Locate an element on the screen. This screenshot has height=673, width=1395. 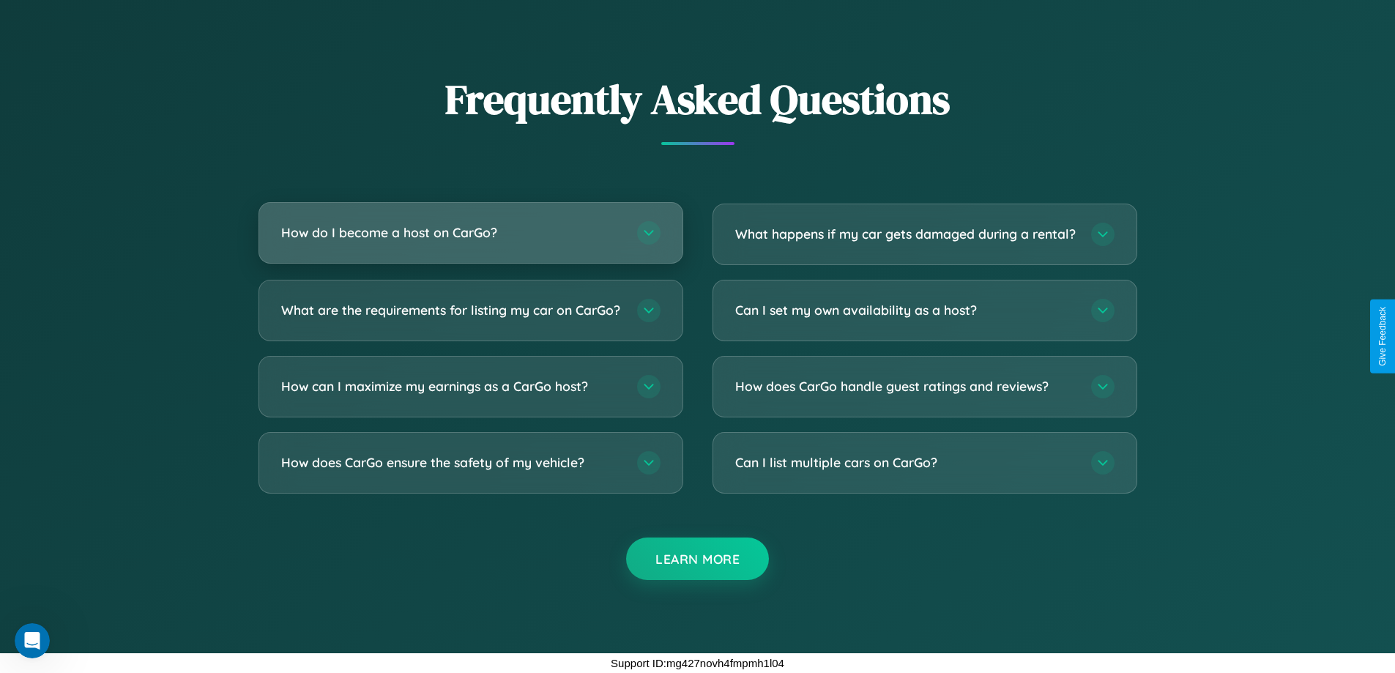
h3: What are the requirements for listing my car on CarGo? is located at coordinates (452, 310).